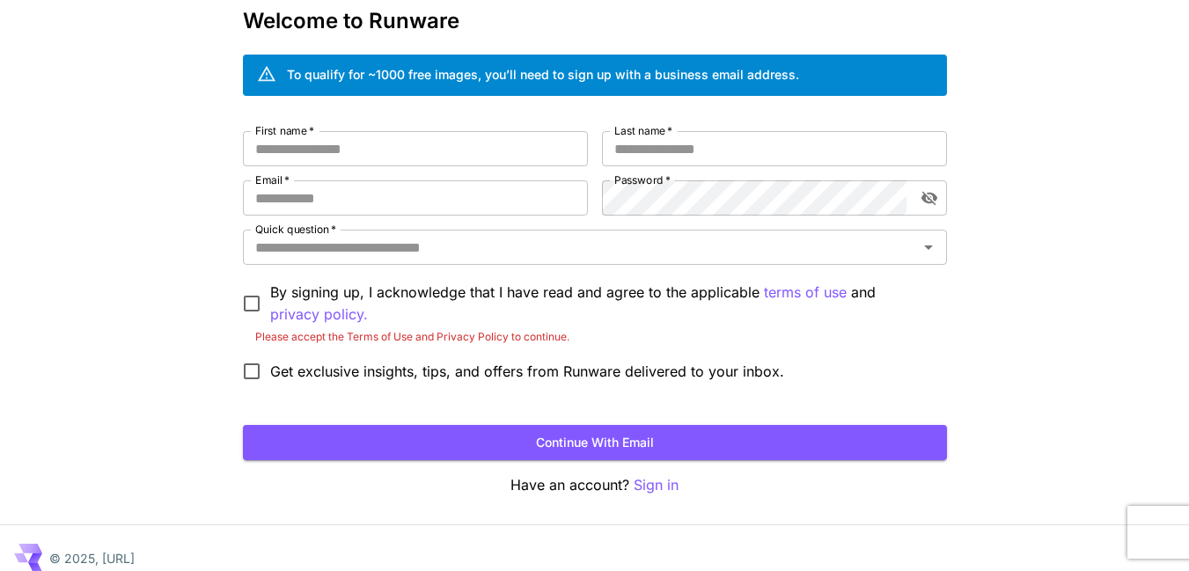  Describe the element at coordinates (543, 74) in the screenshot. I see `div: To qualify for ~1000 free images, you’ll need to sign up with a business email address.` at that location.